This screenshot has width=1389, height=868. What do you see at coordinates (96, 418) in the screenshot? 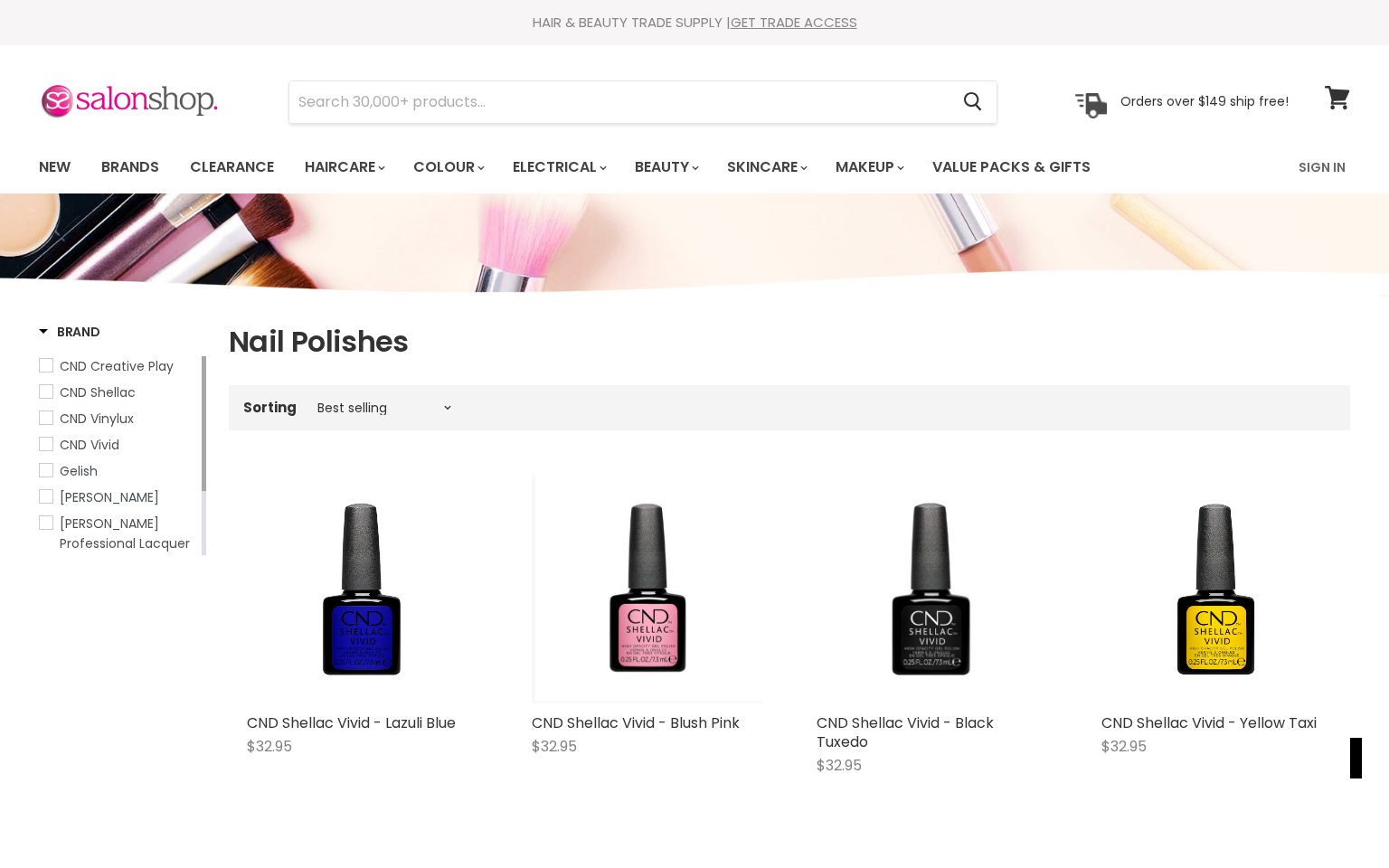
I see `span: CND Vinylux` at bounding box center [96, 418].